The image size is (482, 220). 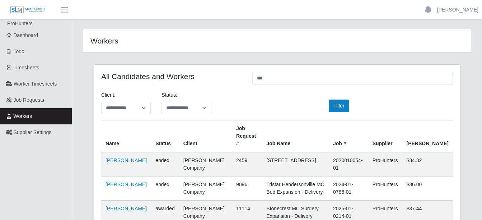 What do you see at coordinates (23, 116) in the screenshot?
I see `span: Workers` at bounding box center [23, 116].